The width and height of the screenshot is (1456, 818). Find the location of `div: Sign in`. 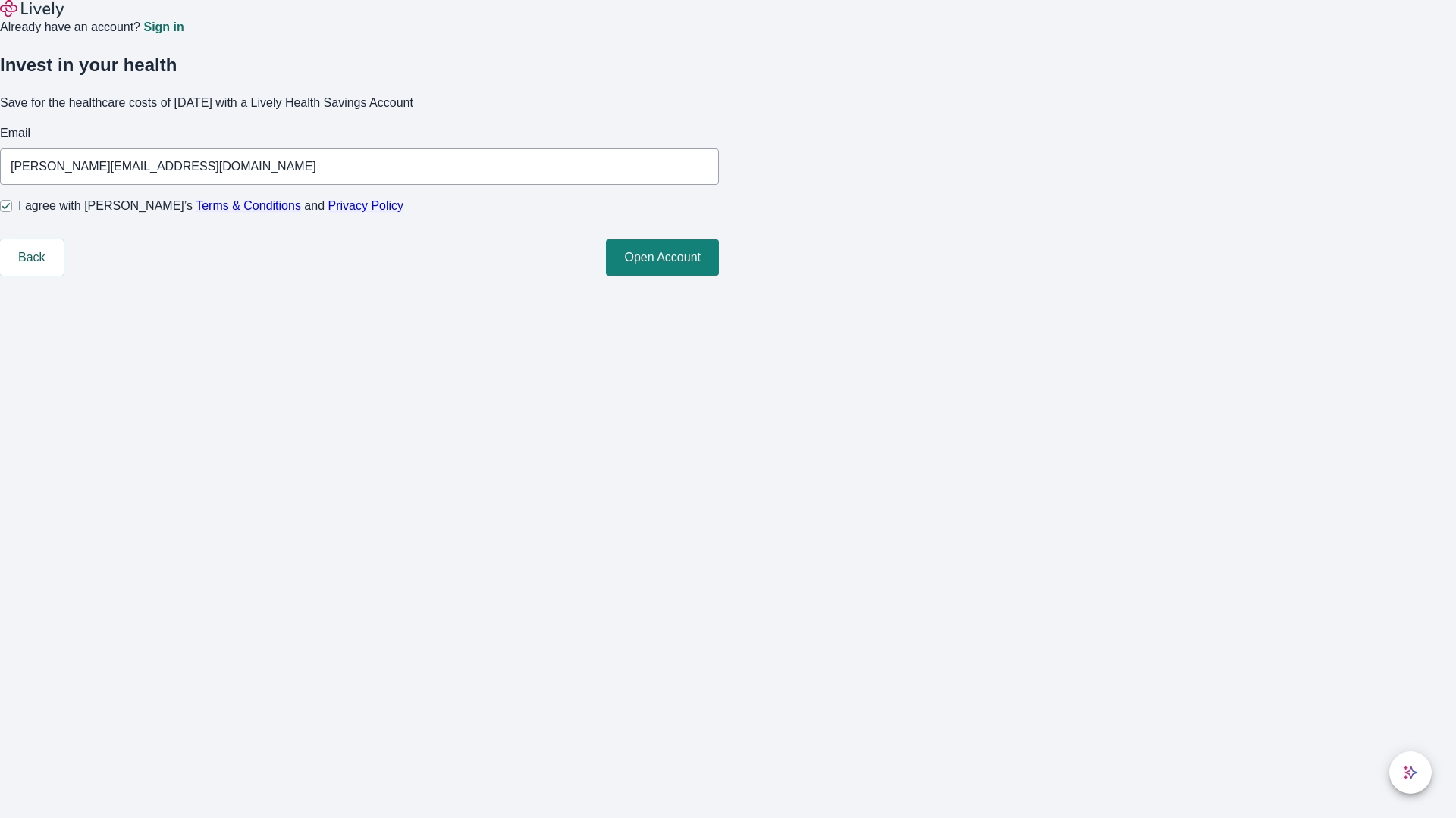

div: Sign in is located at coordinates (163, 27).